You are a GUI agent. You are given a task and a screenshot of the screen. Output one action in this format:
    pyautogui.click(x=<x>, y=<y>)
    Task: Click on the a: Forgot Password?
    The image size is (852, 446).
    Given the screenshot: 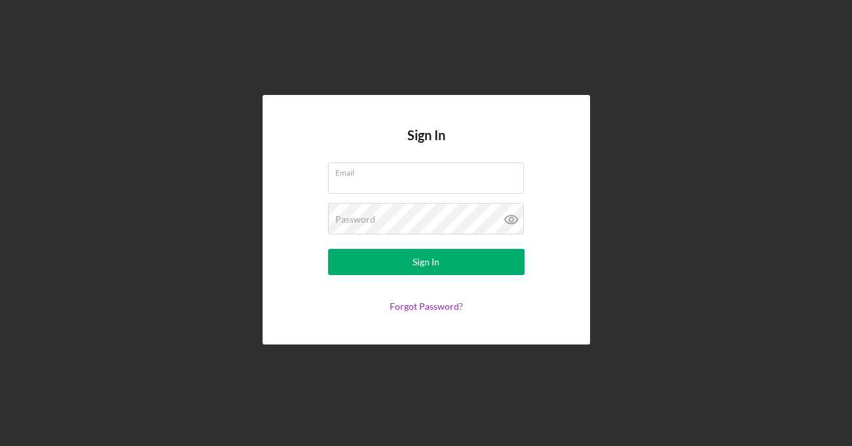 What is the action you would take?
    pyautogui.click(x=426, y=306)
    